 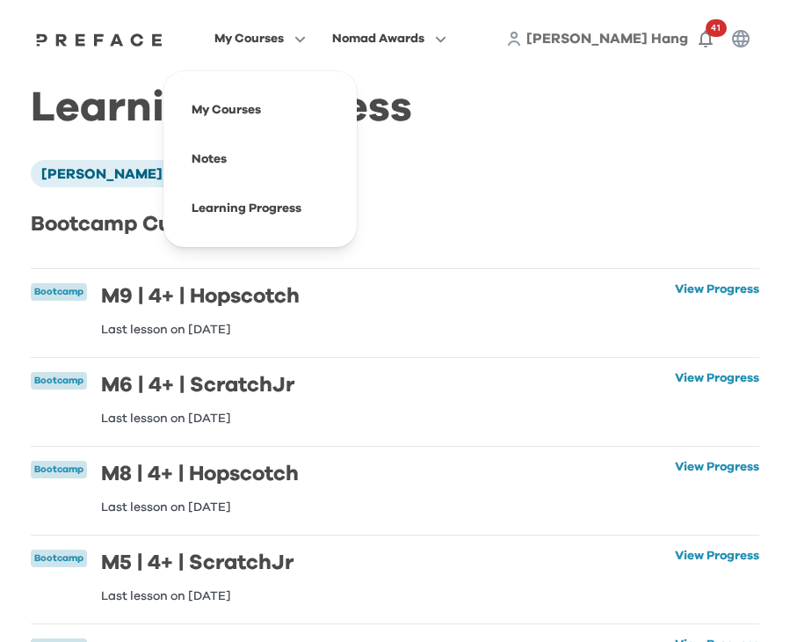 What do you see at coordinates (226, 110) in the screenshot?
I see `a: My Courses` at bounding box center [226, 110].